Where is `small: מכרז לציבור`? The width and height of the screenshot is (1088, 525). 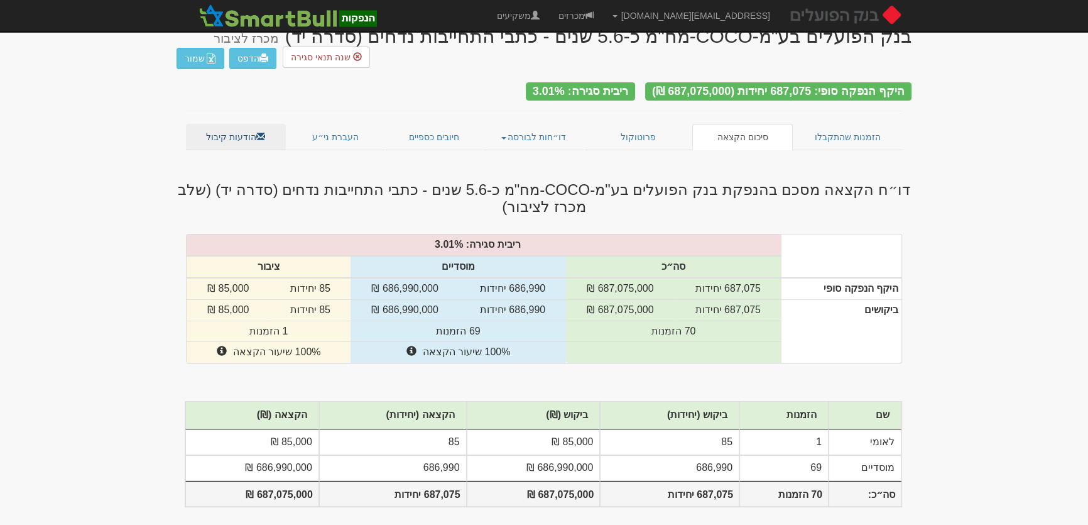 small: מכרז לציבור is located at coordinates (246, 38).